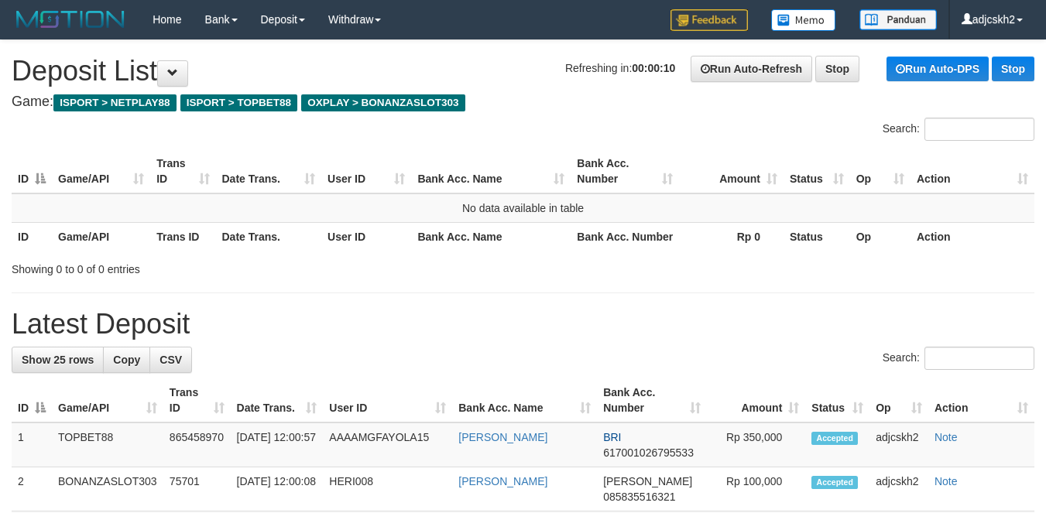 This screenshot has width=1046, height=513. I want to click on th: Status, so click(817, 236).